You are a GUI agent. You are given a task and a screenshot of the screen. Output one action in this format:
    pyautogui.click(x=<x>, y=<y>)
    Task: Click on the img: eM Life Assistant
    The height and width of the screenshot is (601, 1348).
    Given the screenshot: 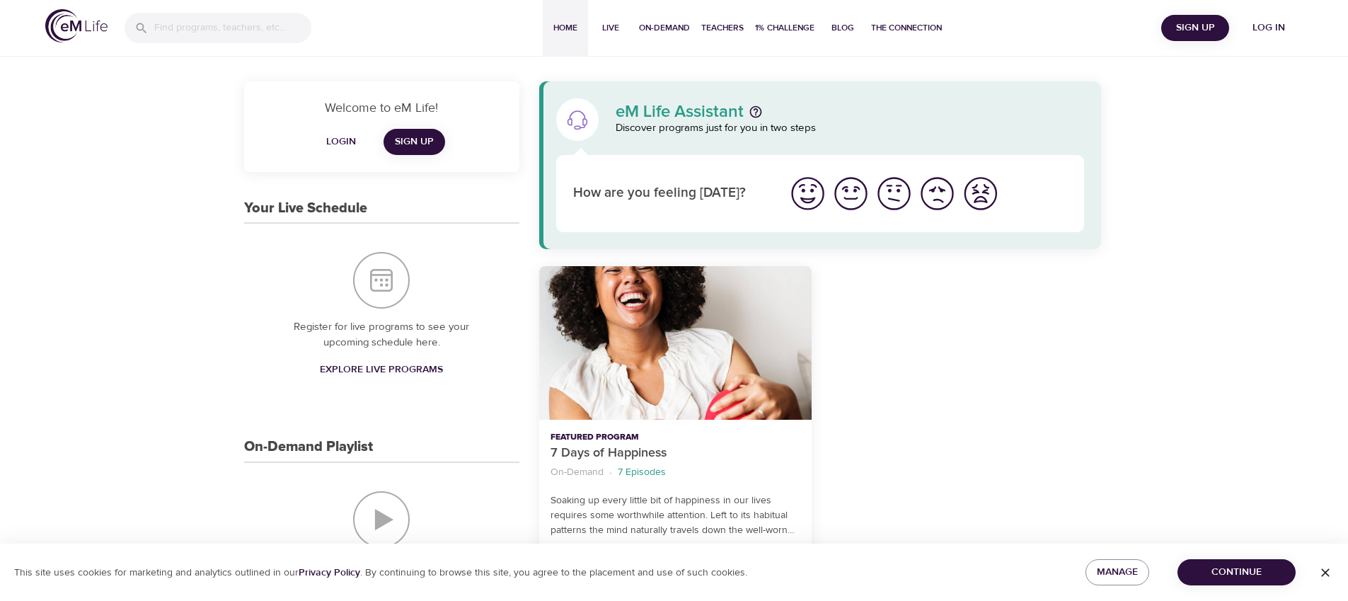 What is the action you would take?
    pyautogui.click(x=577, y=120)
    